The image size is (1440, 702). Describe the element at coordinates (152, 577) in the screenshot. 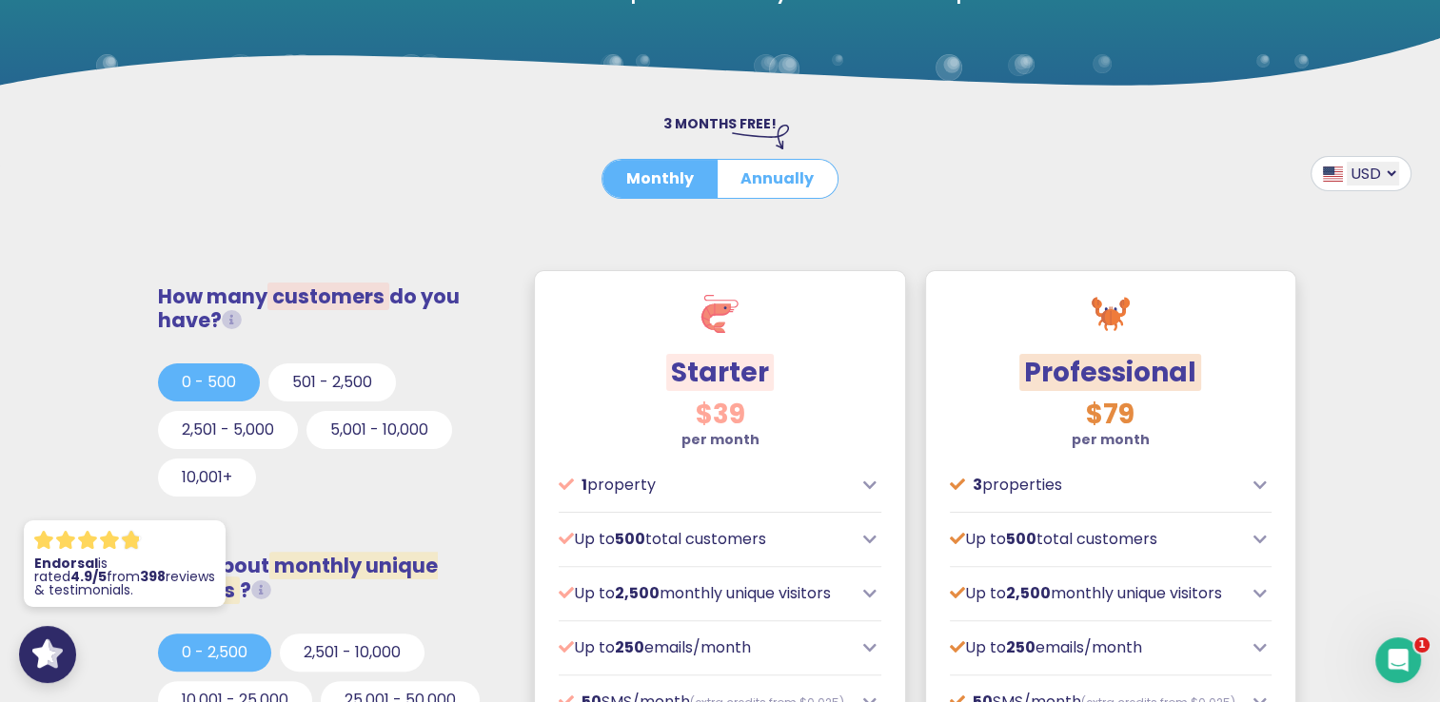

I see `strong: 398` at that location.